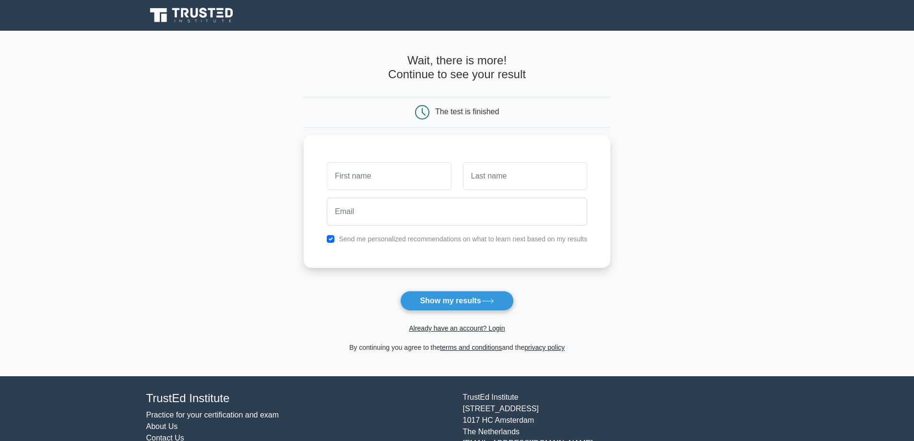 The height and width of the screenshot is (441, 914). What do you see at coordinates (471, 347) in the screenshot?
I see `a: terms and conditions` at bounding box center [471, 347].